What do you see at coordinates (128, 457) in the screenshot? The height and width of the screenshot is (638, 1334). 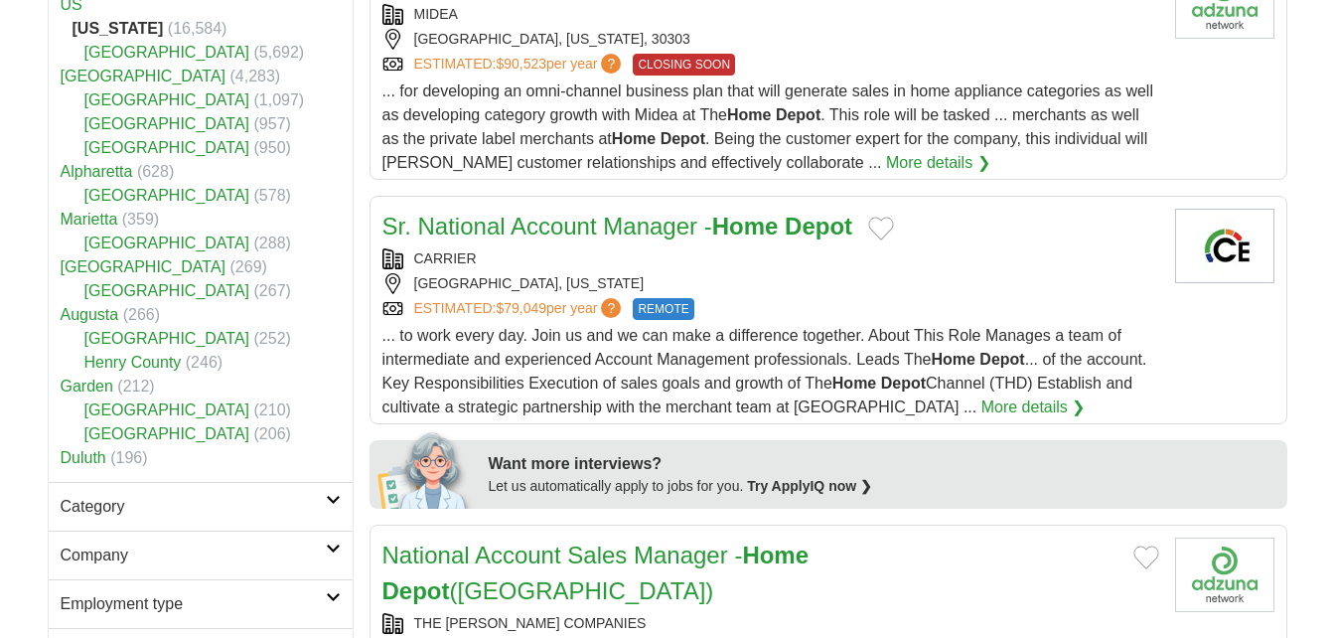 I see `span: (196)` at bounding box center [128, 457].